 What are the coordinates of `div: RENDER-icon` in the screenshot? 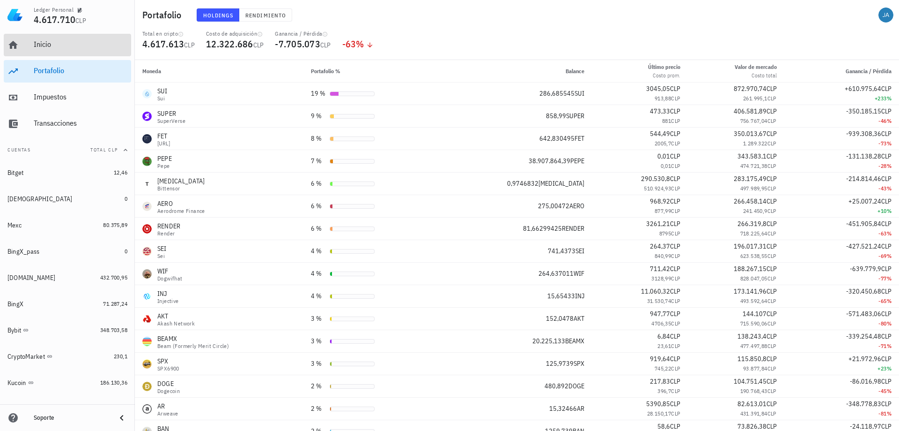 It's located at (147, 229).